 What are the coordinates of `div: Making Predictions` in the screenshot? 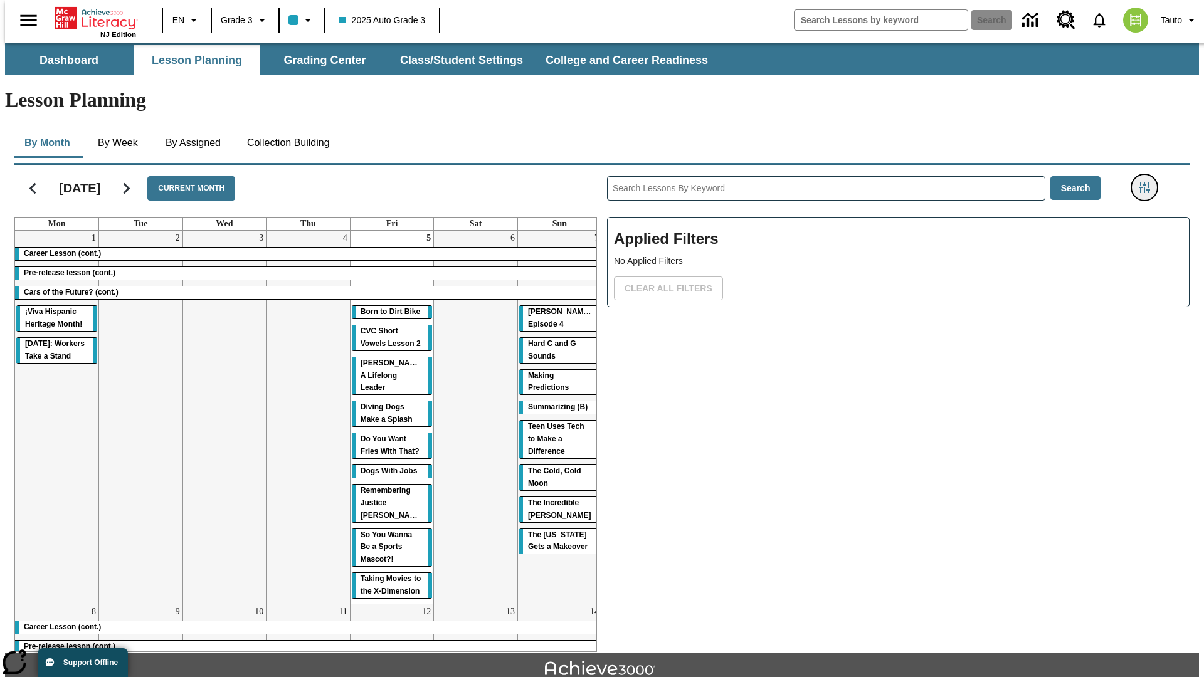 It's located at (559, 383).